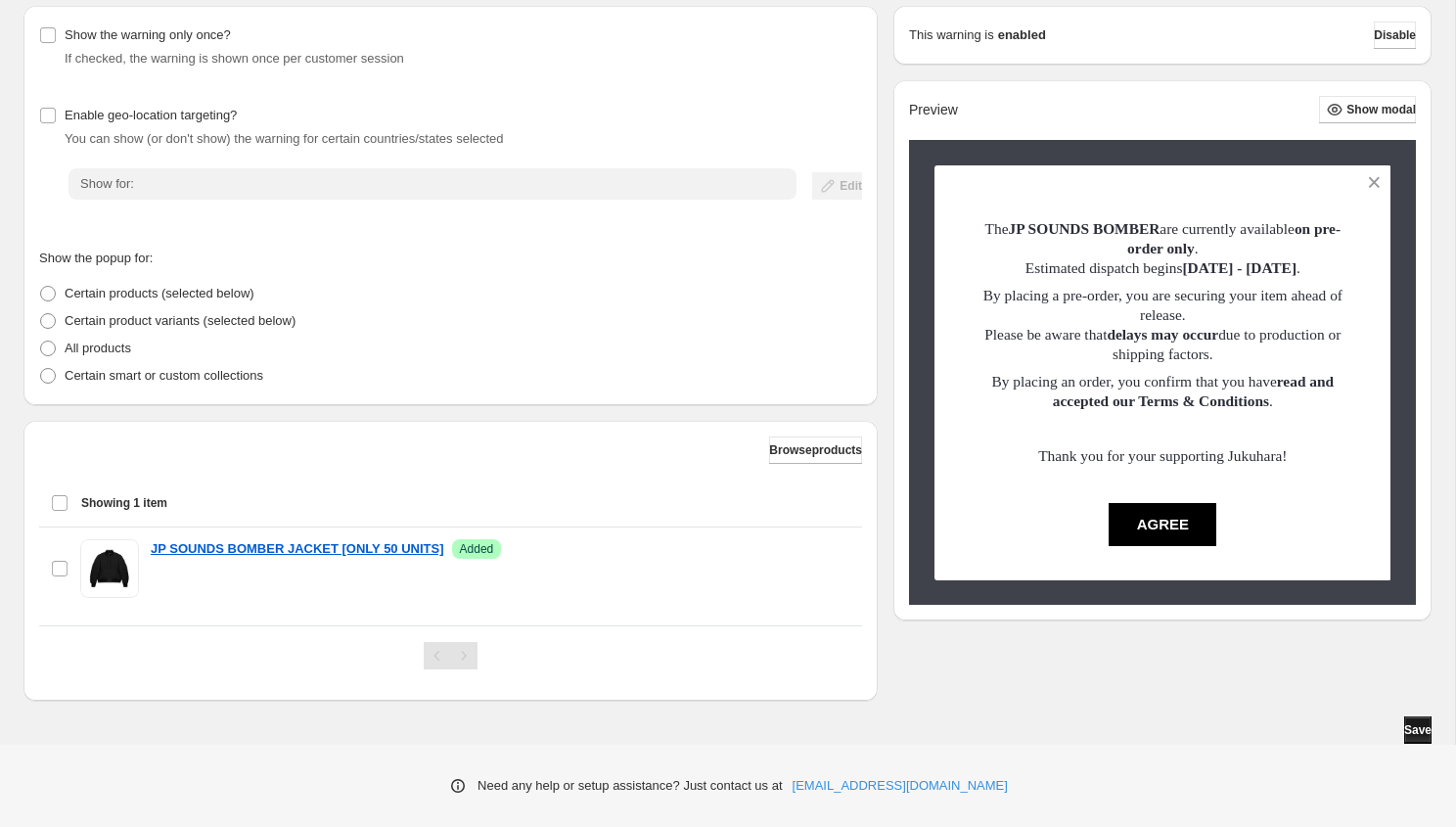 This screenshot has width=1456, height=827. I want to click on span: Show for:, so click(106, 183).